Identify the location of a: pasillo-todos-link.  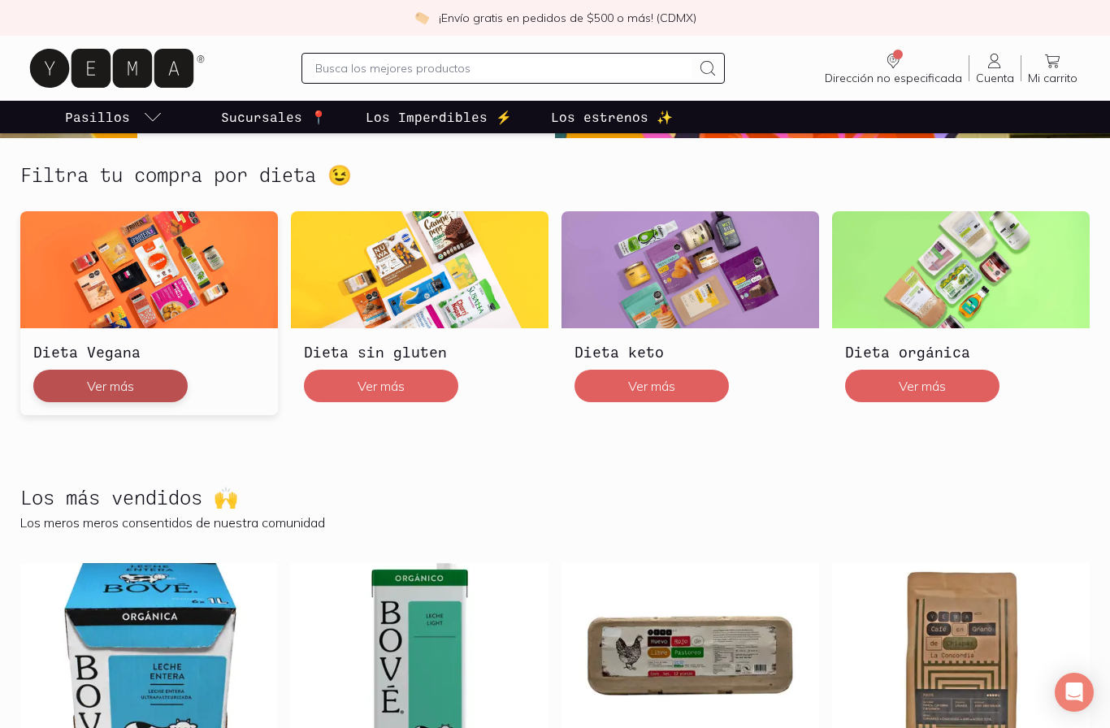
(114, 117).